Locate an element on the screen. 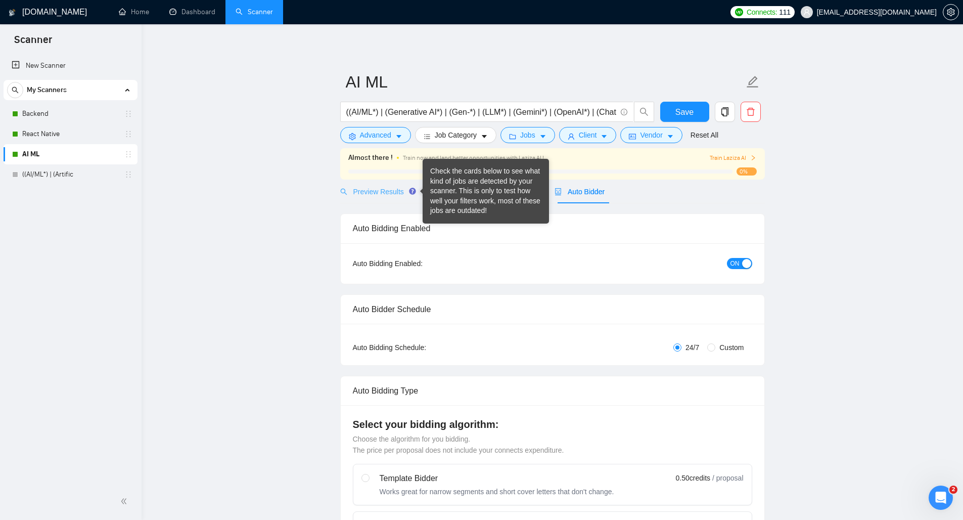 Image resolution: width=963 pixels, height=520 pixels. span: 111 is located at coordinates (785, 12).